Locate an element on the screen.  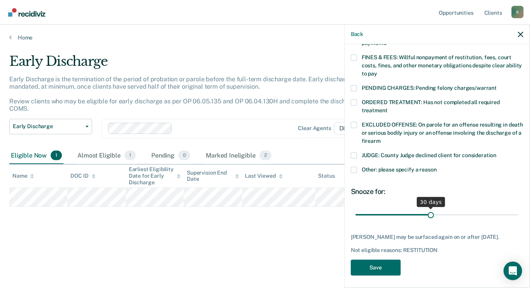
a: Home is located at coordinates (265, 38).